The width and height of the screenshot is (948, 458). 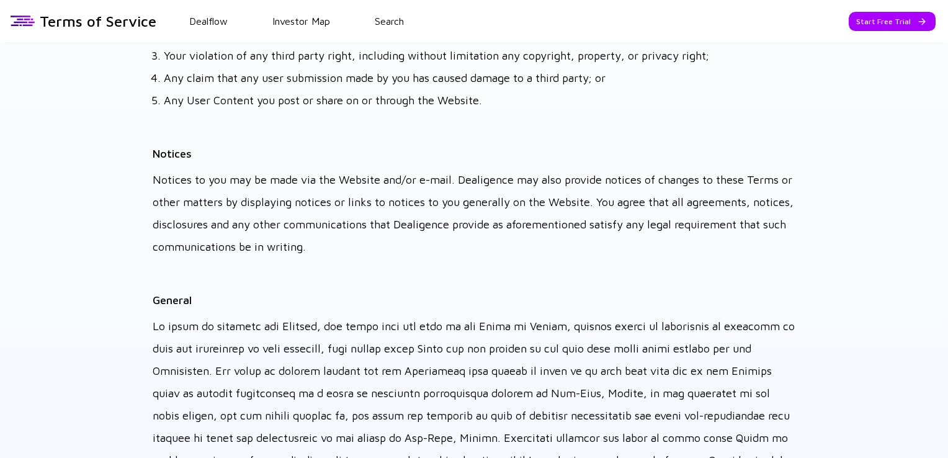 What do you see at coordinates (208, 21) in the screenshot?
I see `a: Dealflow` at bounding box center [208, 21].